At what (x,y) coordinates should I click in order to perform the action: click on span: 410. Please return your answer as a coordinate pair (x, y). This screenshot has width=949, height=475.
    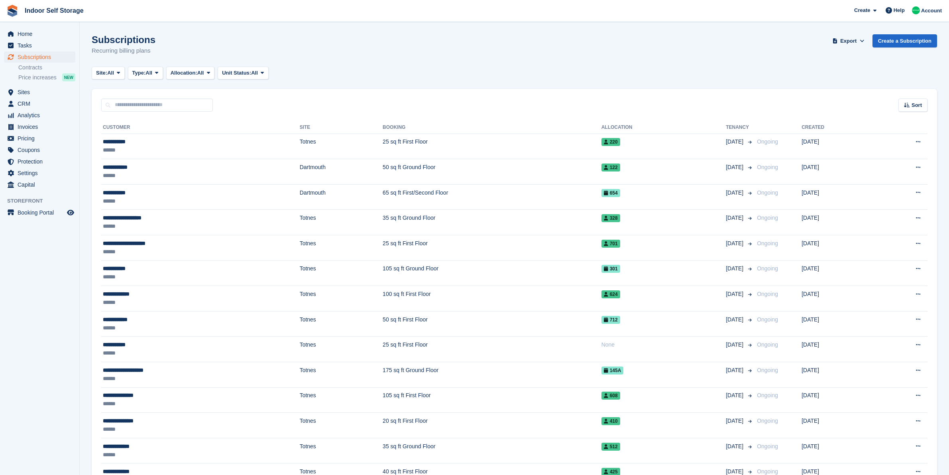
    Looking at the image, I should click on (611, 421).